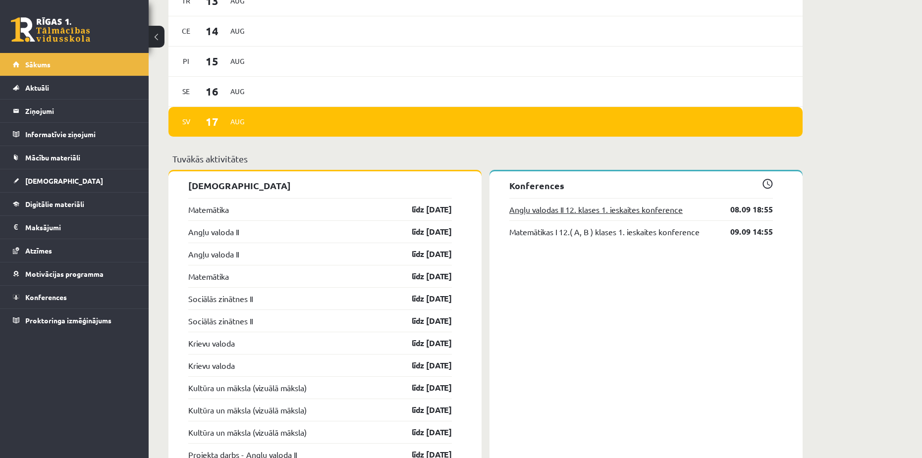 The width and height of the screenshot is (922, 458). Describe the element at coordinates (55, 204) in the screenshot. I see `span: Digitālie materiāli` at that location.